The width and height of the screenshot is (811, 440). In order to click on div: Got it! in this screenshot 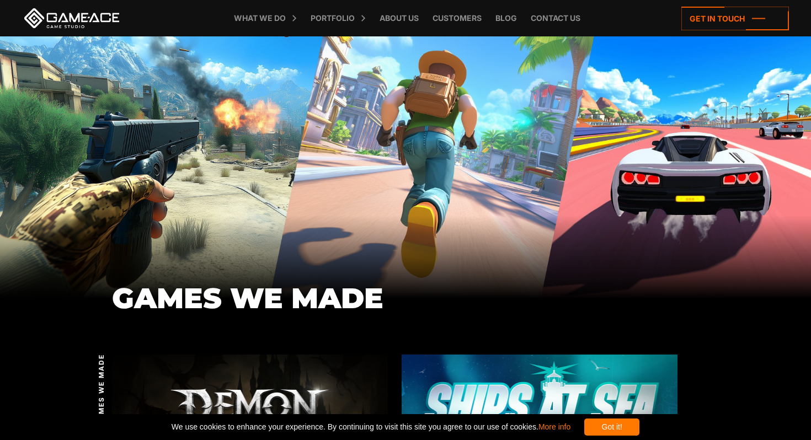, I will do `click(612, 427)`.